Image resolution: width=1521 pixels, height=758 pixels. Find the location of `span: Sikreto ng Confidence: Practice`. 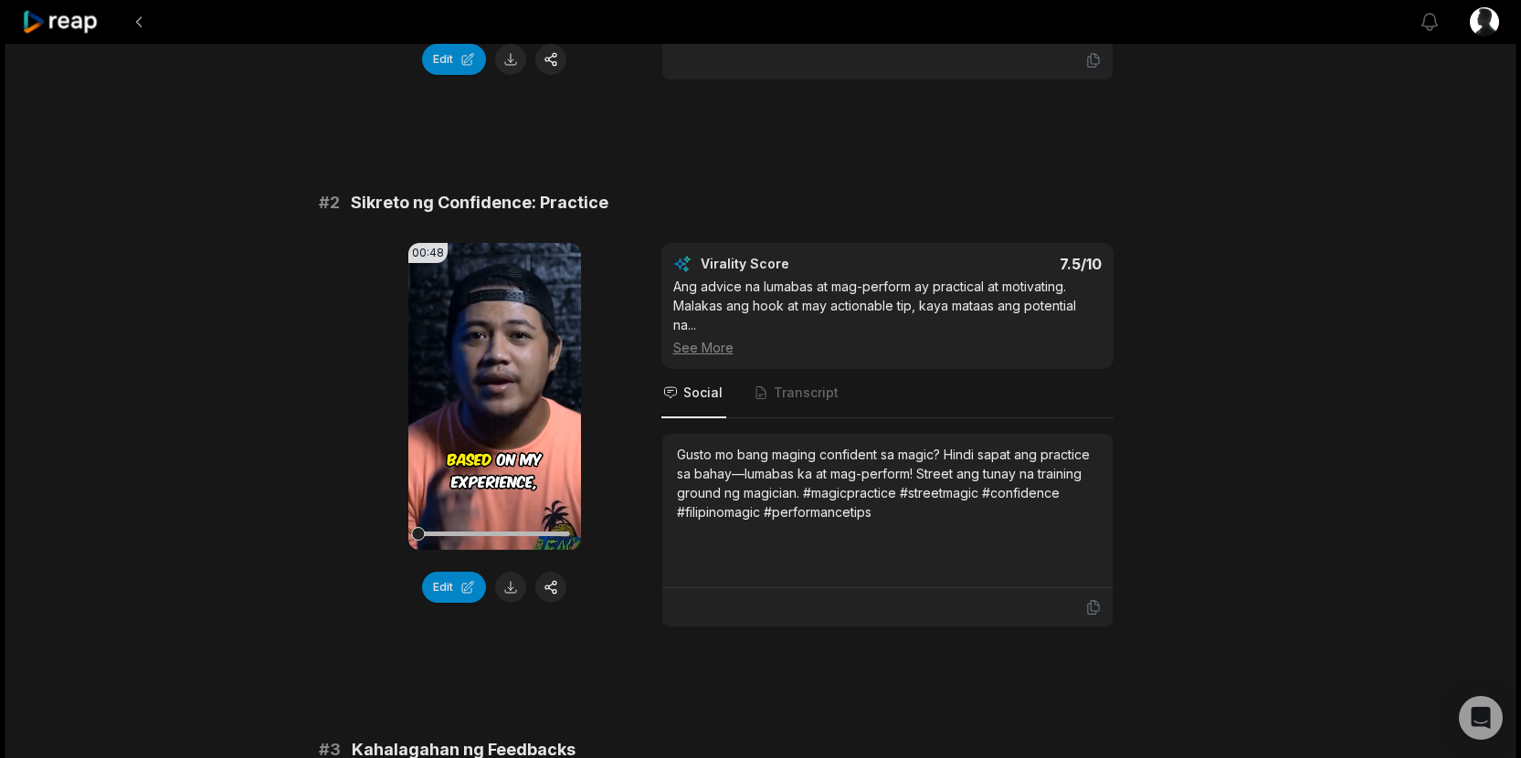

span: Sikreto ng Confidence: Practice is located at coordinates (479, 203).